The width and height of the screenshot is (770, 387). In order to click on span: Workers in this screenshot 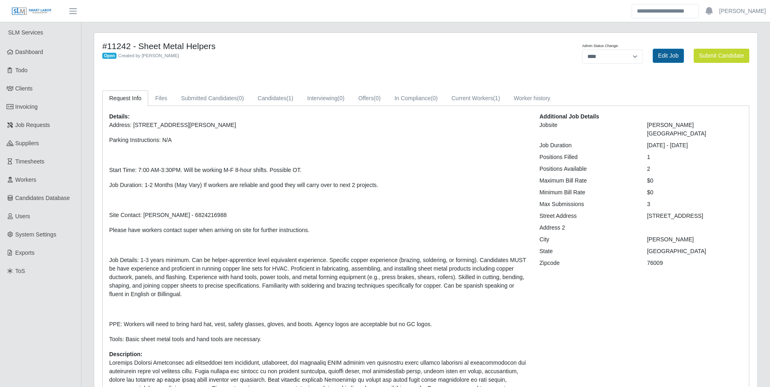, I will do `click(26, 180)`.